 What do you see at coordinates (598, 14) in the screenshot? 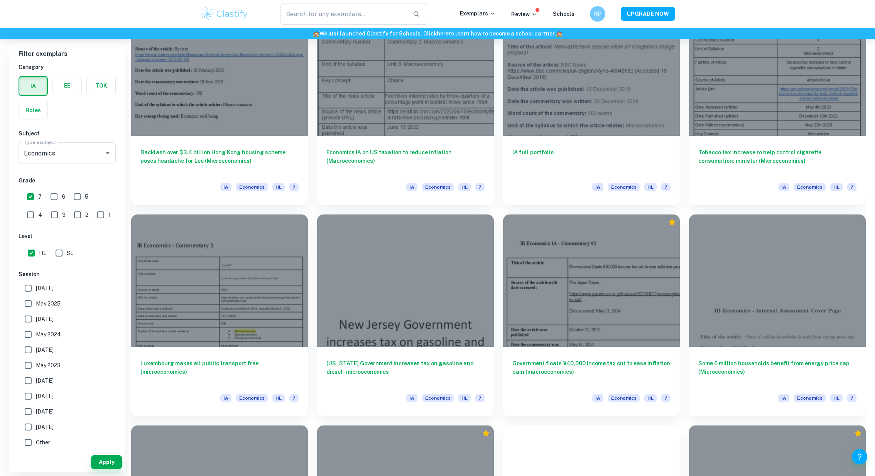
I see `h6: RP` at bounding box center [598, 14].